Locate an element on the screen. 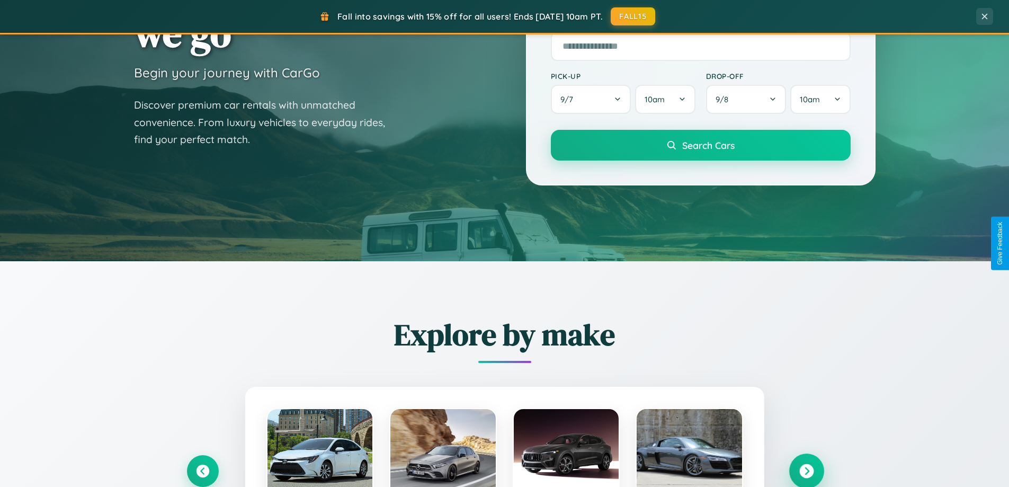 This screenshot has width=1009, height=487. button: 9/8 is located at coordinates (747, 99).